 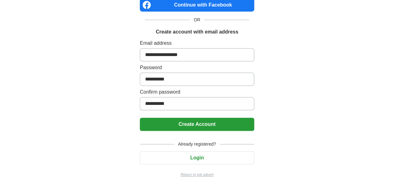 I want to click on p: Return to job advert, so click(x=197, y=175).